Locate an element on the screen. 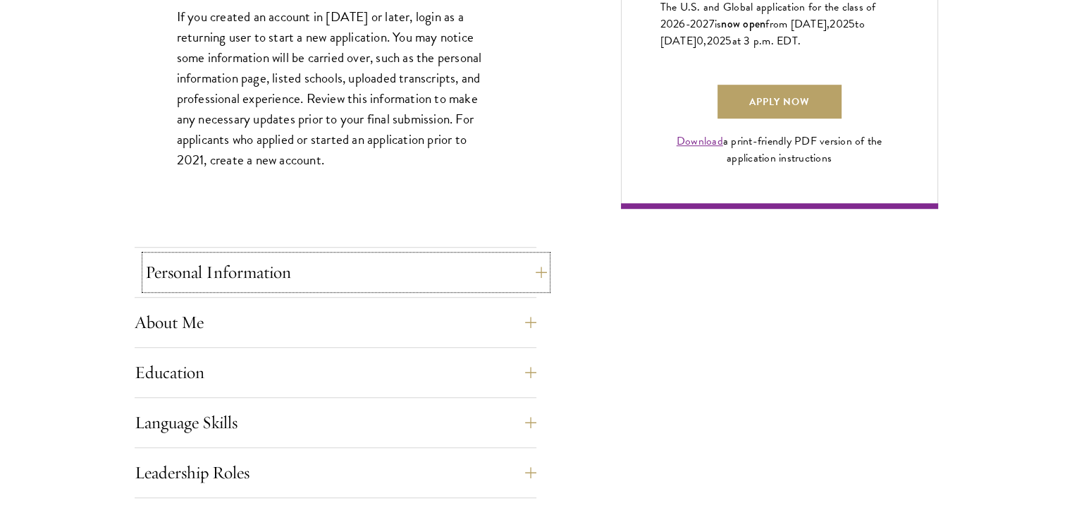 Image resolution: width=1072 pixels, height=515 pixels. span: is is located at coordinates (718, 24).